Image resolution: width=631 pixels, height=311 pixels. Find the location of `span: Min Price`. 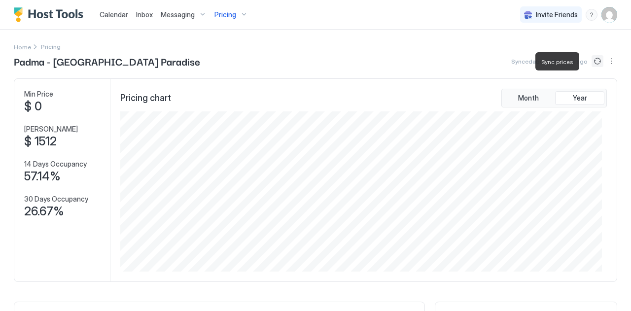

span: Min Price is located at coordinates (38, 94).